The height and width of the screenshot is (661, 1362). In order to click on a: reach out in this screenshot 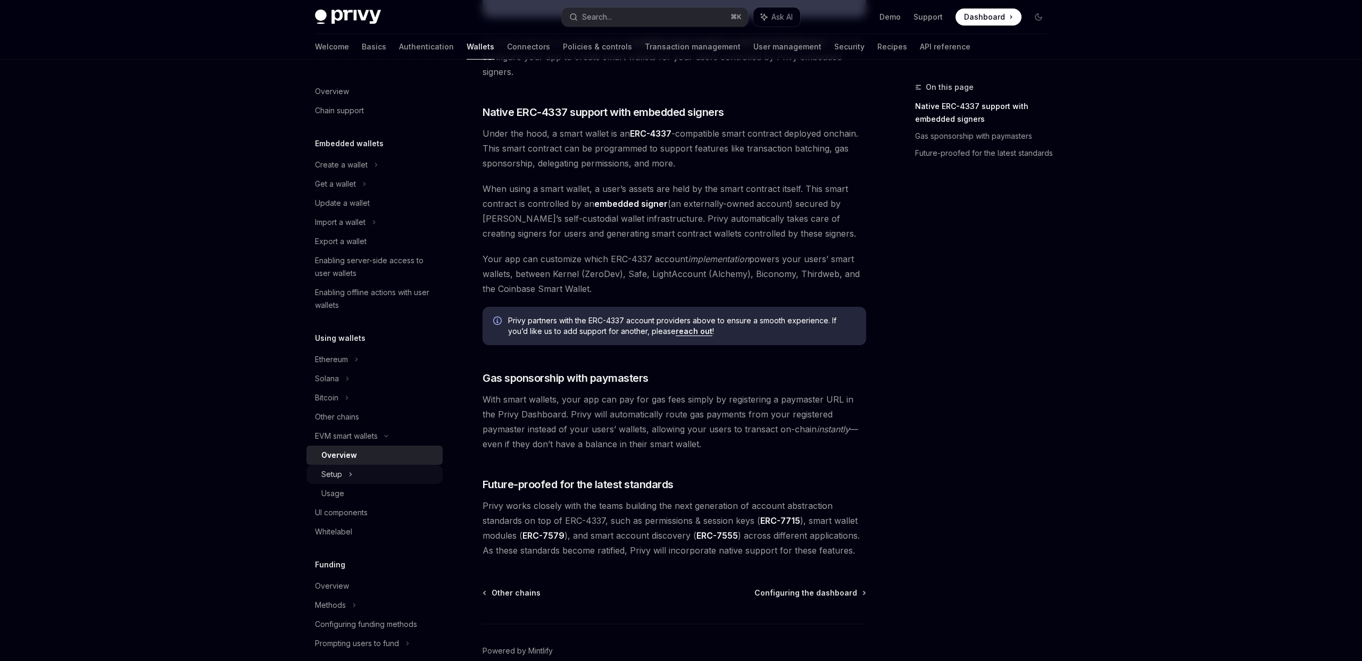, I will do `click(694, 331)`.